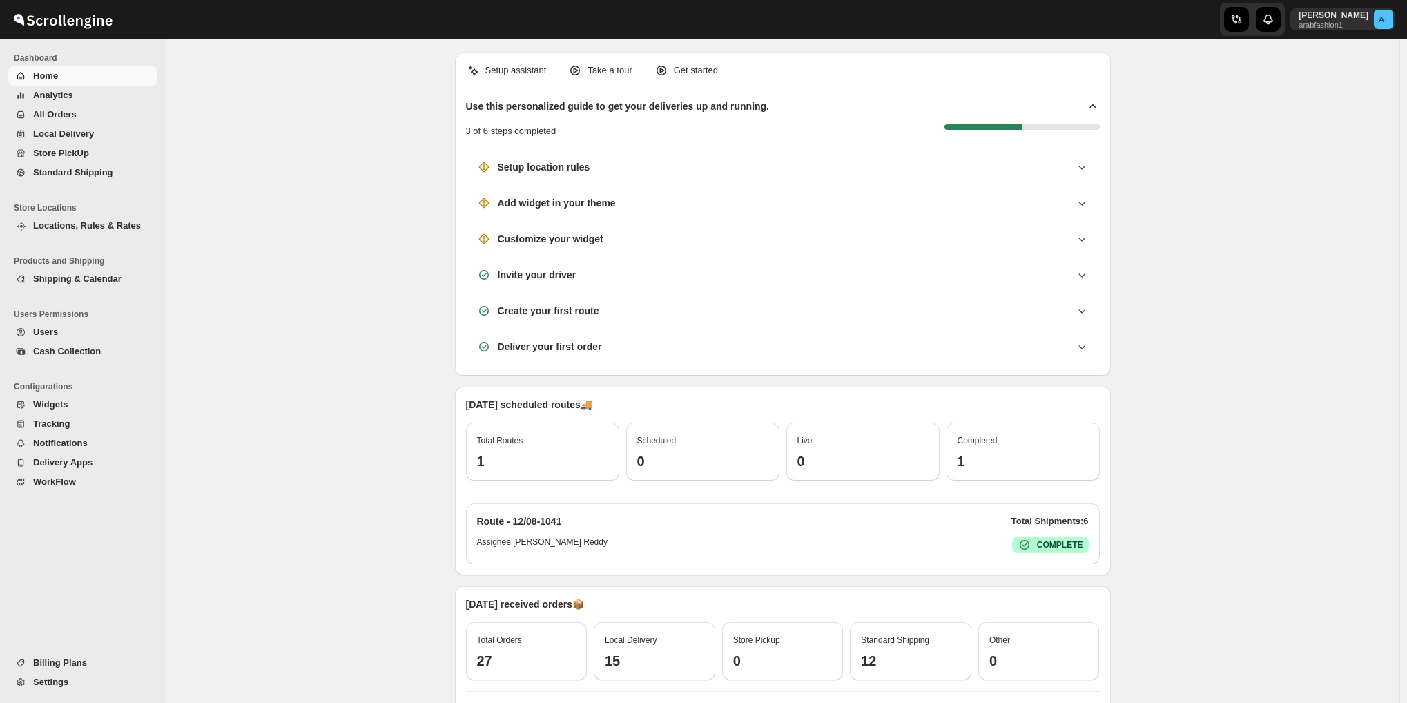 The image size is (1407, 703). What do you see at coordinates (657, 441) in the screenshot?
I see `span: Scheduled` at bounding box center [657, 441].